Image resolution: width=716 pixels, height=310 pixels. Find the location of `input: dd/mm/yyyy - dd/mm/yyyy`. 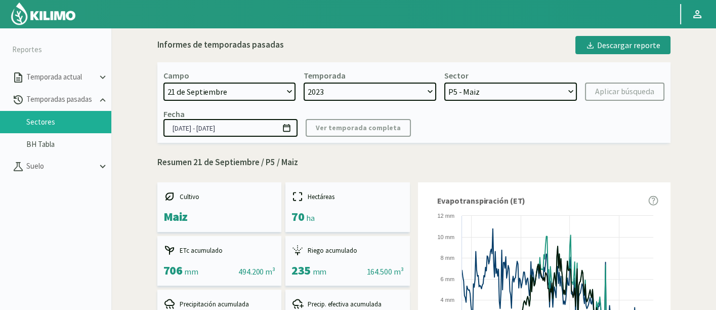

input: dd/mm/yyyy - dd/mm/yyyy is located at coordinates (230, 127).